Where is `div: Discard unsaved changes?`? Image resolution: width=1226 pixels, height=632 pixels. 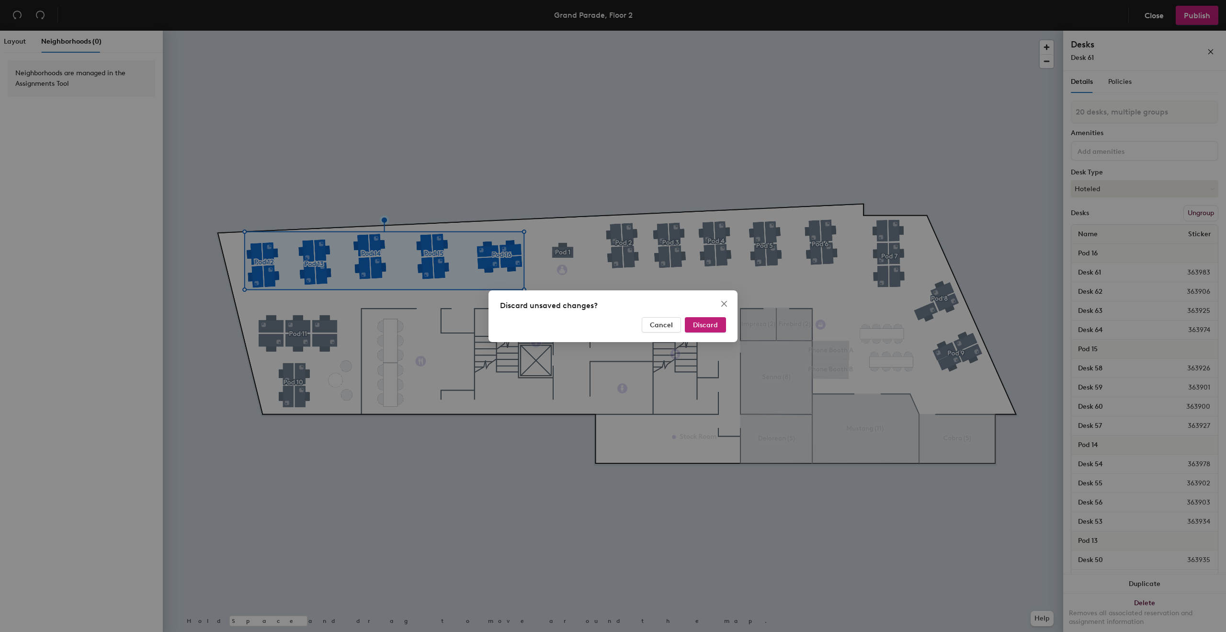 div: Discard unsaved changes? is located at coordinates (613, 306).